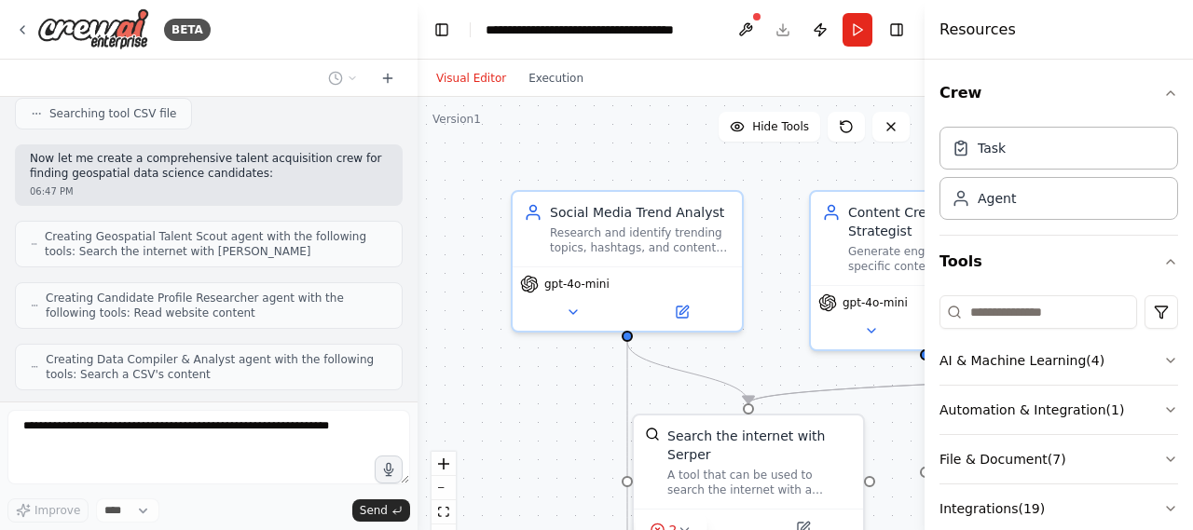 This screenshot has height=530, width=1193. I want to click on span: Searching tool CSV file, so click(113, 114).